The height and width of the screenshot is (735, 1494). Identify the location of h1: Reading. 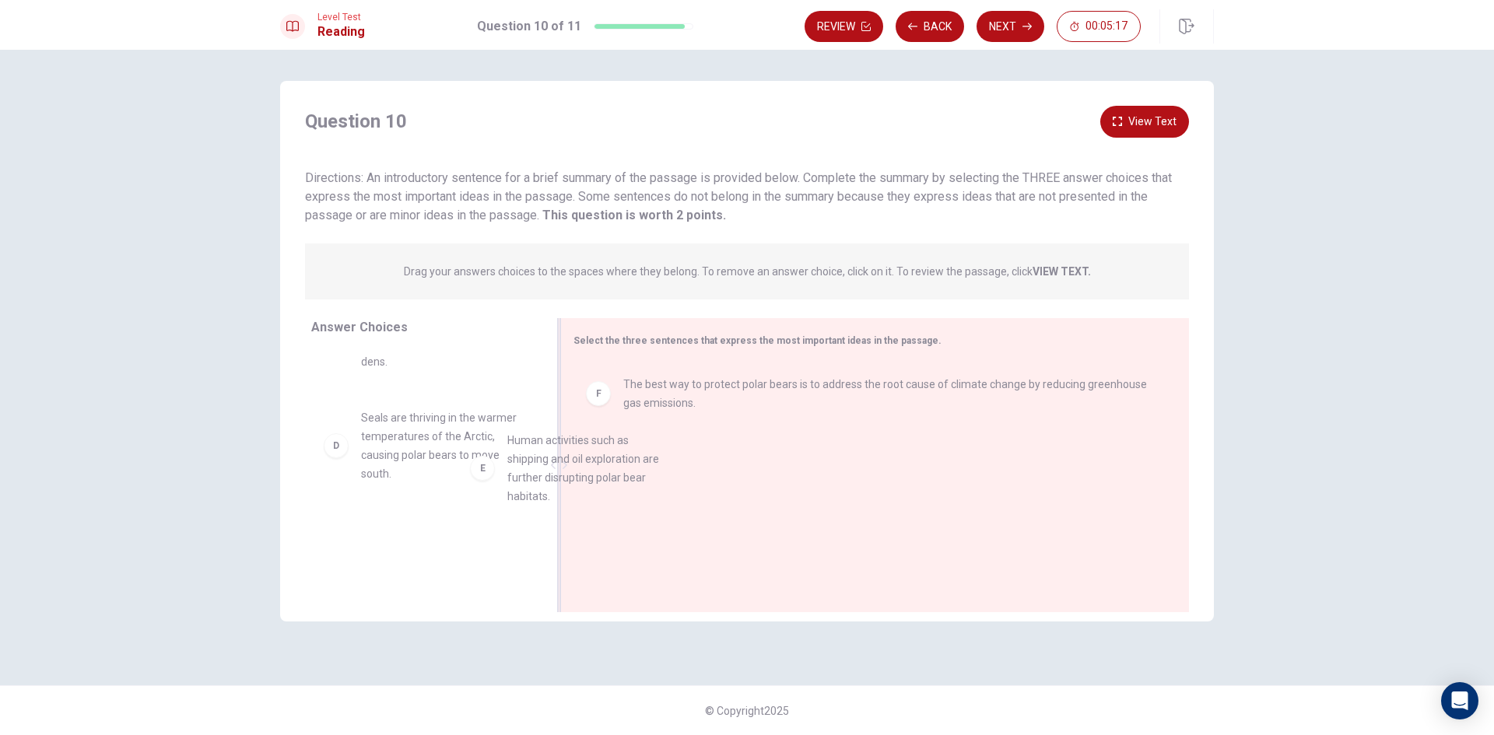
(341, 32).